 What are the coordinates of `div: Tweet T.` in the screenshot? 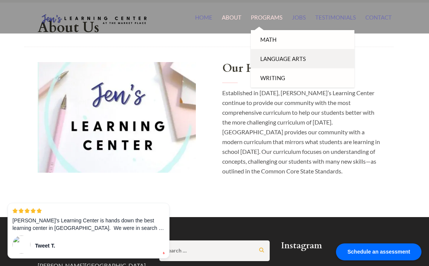 It's located at (94, 246).